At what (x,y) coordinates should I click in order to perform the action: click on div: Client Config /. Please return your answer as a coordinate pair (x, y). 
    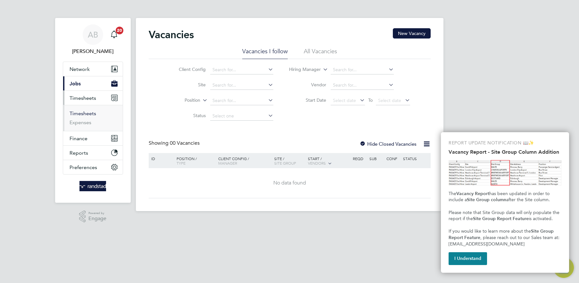
    Looking at the image, I should click on (245, 161).